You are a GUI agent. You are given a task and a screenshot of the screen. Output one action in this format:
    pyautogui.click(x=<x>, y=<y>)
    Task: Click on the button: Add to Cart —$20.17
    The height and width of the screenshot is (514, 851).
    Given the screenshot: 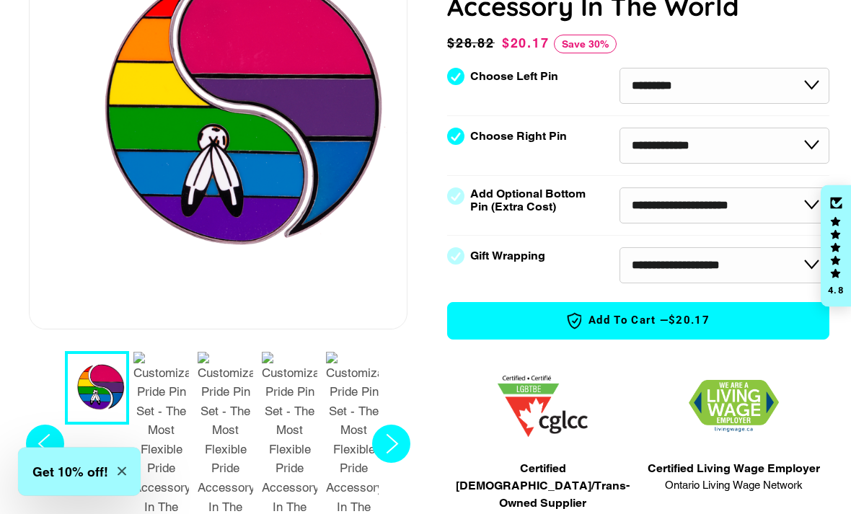 What is the action you would take?
    pyautogui.click(x=638, y=322)
    